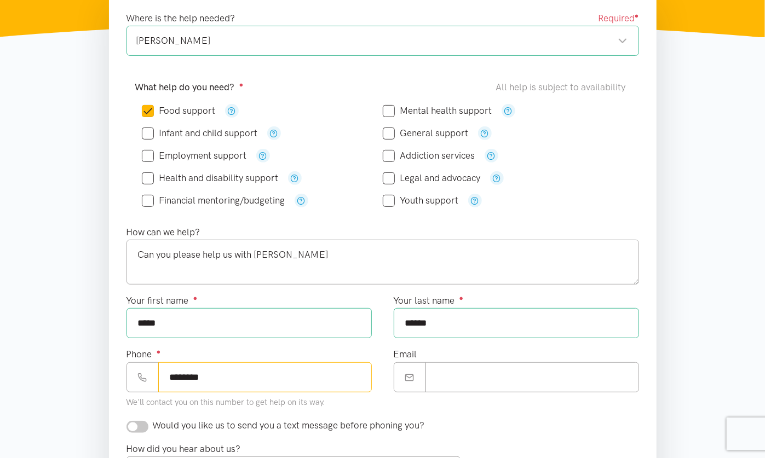 This screenshot has height=458, width=765. What do you see at coordinates (425, 133) in the screenshot?
I see `label: General support` at bounding box center [425, 133].